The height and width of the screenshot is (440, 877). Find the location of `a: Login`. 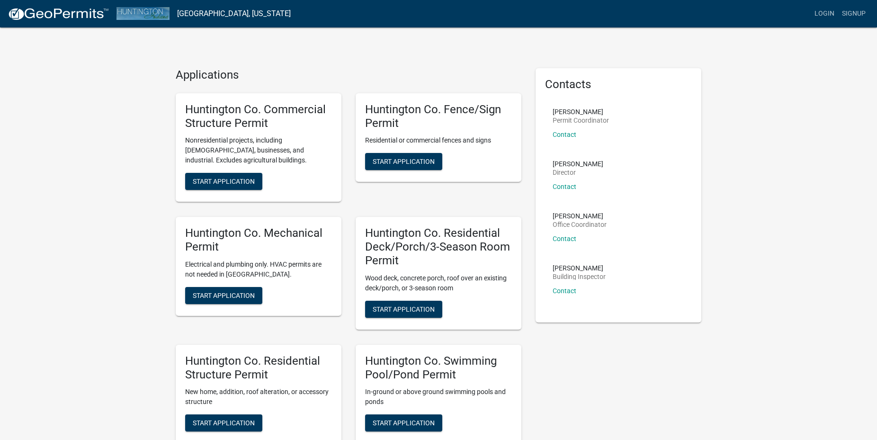

a: Login is located at coordinates (824, 14).